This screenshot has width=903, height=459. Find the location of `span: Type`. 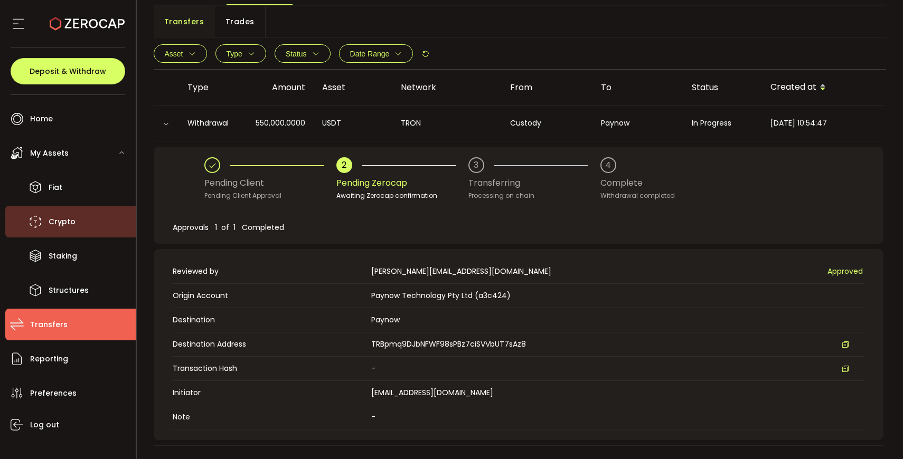

span: Type is located at coordinates (234, 54).